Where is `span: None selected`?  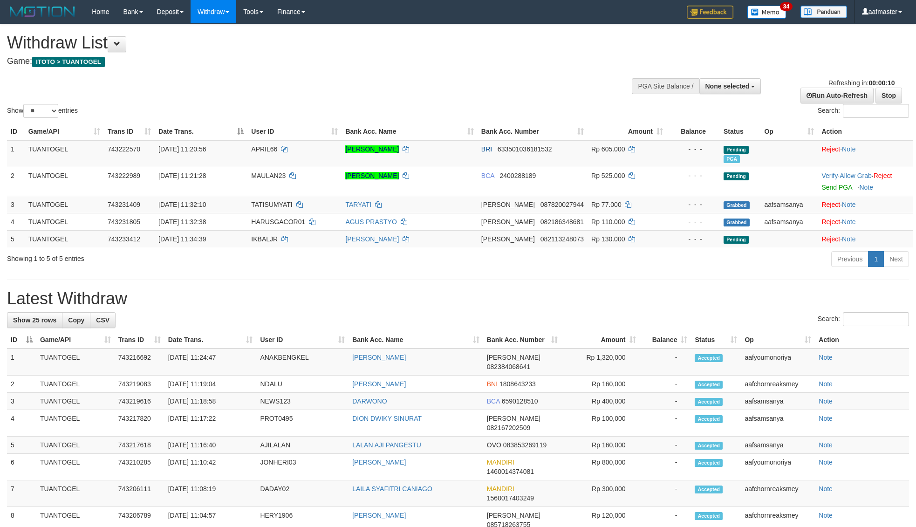
span: None selected is located at coordinates (727, 86).